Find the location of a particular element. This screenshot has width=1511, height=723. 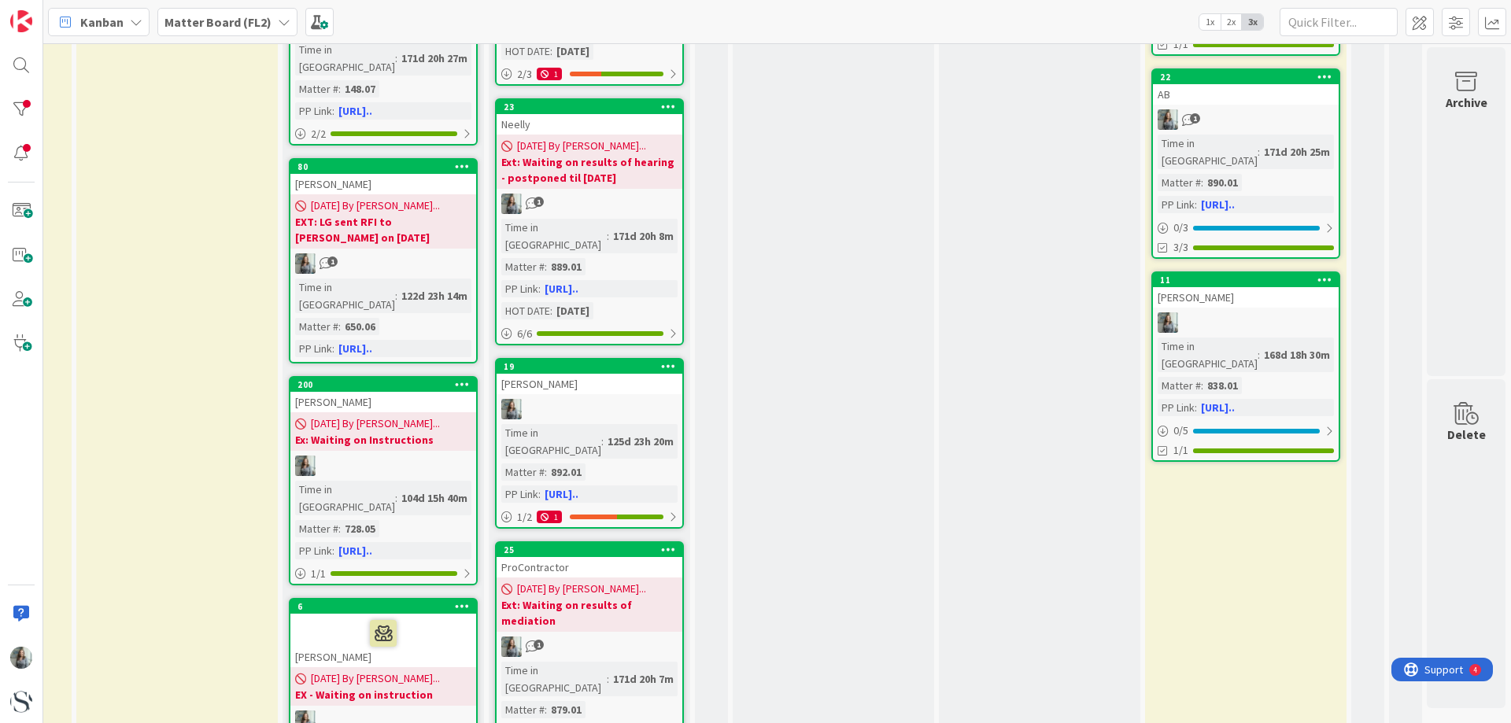

span: 2 / 3 is located at coordinates (524, 74).